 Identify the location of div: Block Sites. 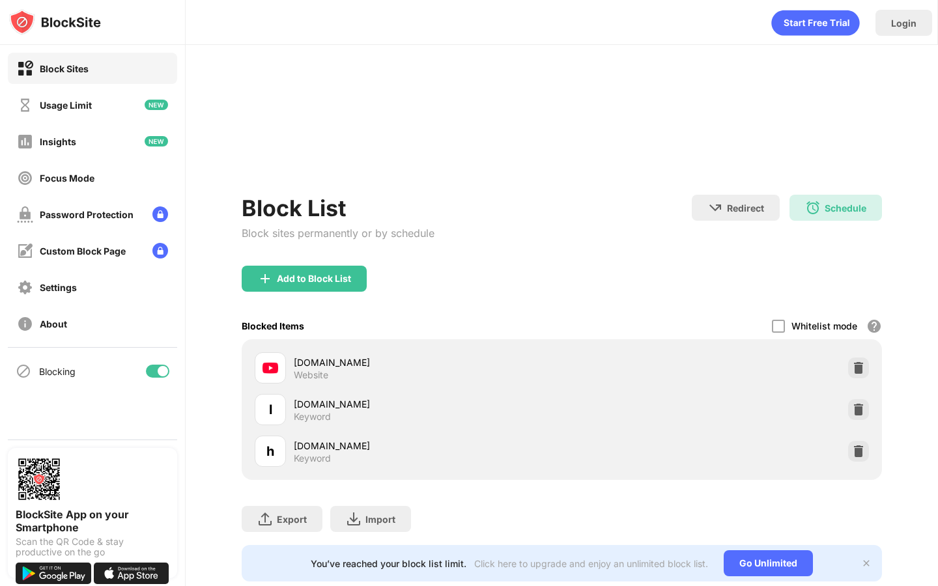
(64, 68).